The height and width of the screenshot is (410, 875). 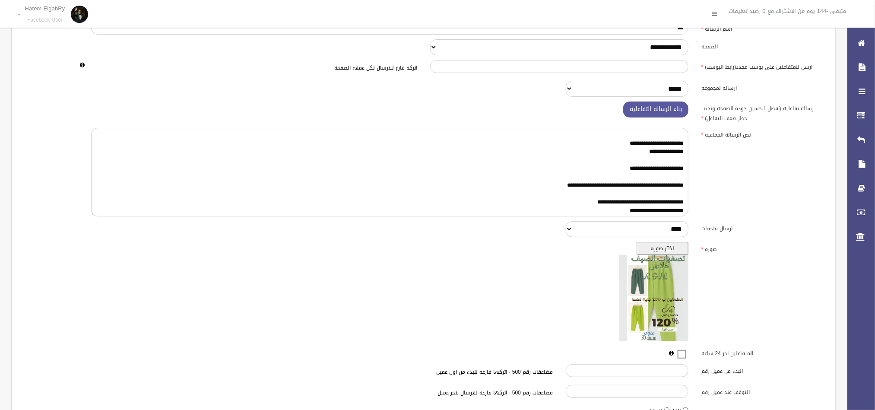 I want to click on label: التوقف عند عميل رقم, so click(x=763, y=391).